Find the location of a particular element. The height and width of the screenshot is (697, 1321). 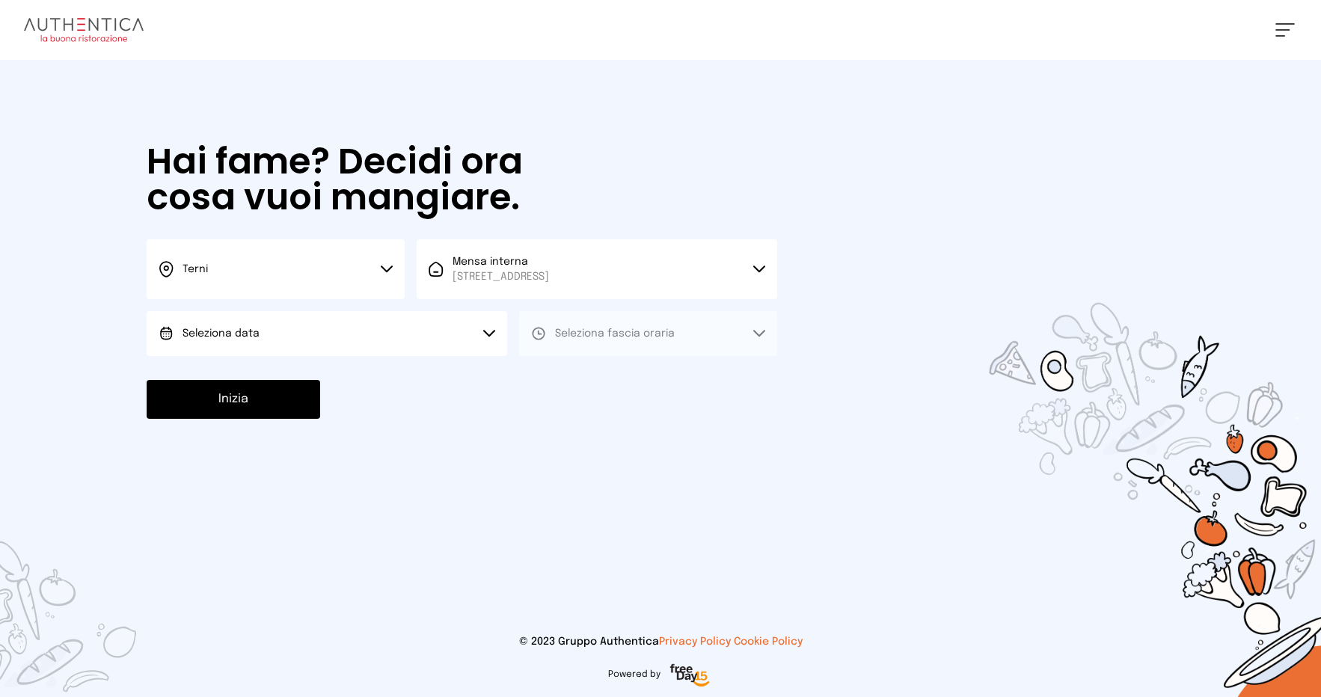

span: Seleziona fascia oraria is located at coordinates (615, 334).